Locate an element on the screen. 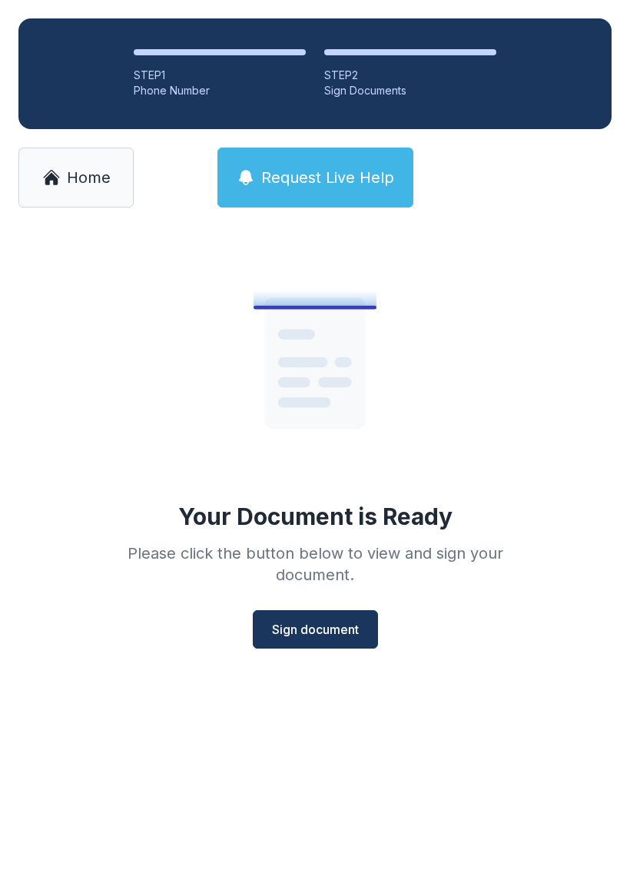  div: Your Document is Ready is located at coordinates (315, 516).